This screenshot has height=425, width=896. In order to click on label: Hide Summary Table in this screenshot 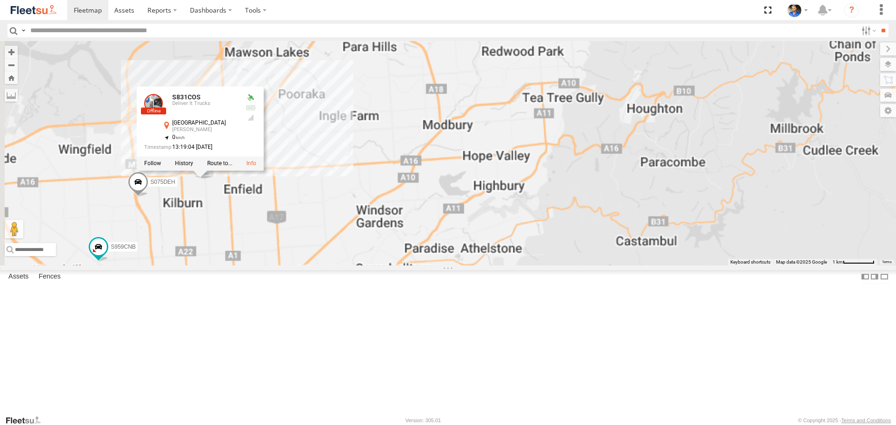, I will do `click(885, 277)`.